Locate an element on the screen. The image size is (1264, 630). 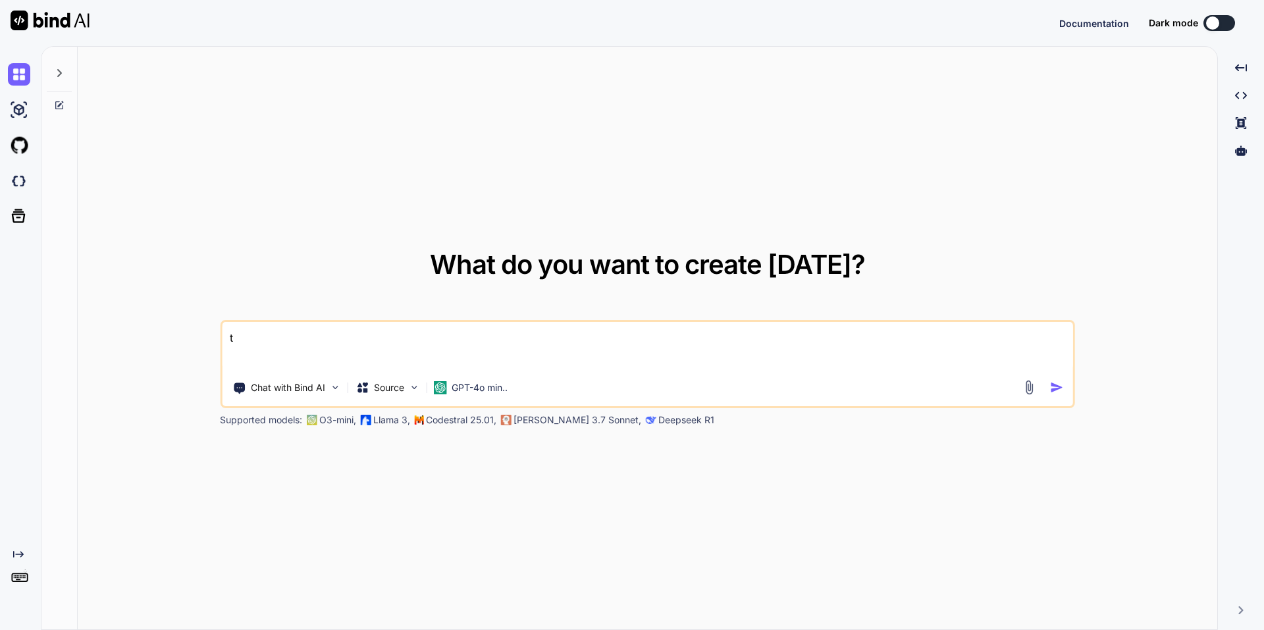
p: O3-mini, is located at coordinates (338, 420).